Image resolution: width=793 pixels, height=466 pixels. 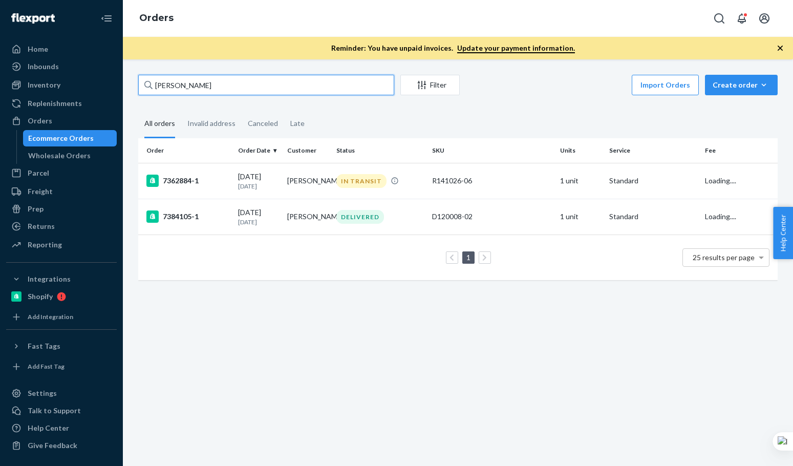 I want to click on div: Freight, so click(x=40, y=192).